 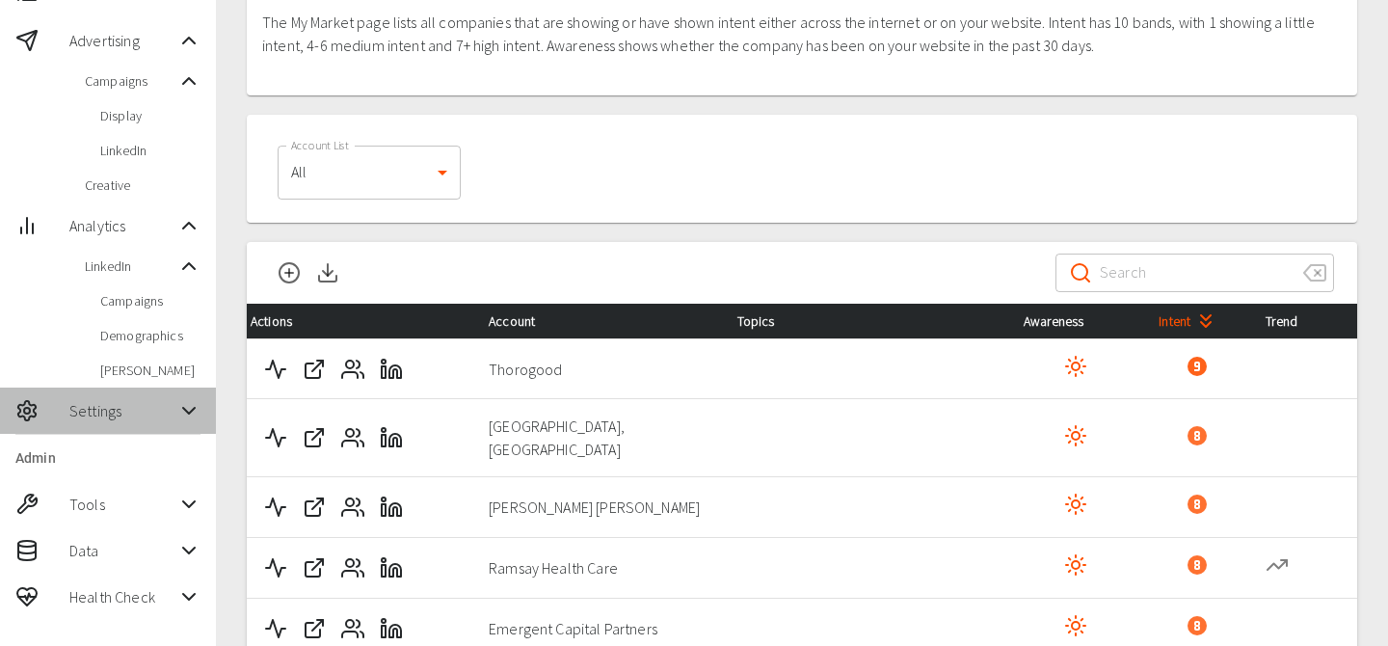 What do you see at coordinates (123, 225) in the screenshot?
I see `span: Analytics` at bounding box center [123, 225].